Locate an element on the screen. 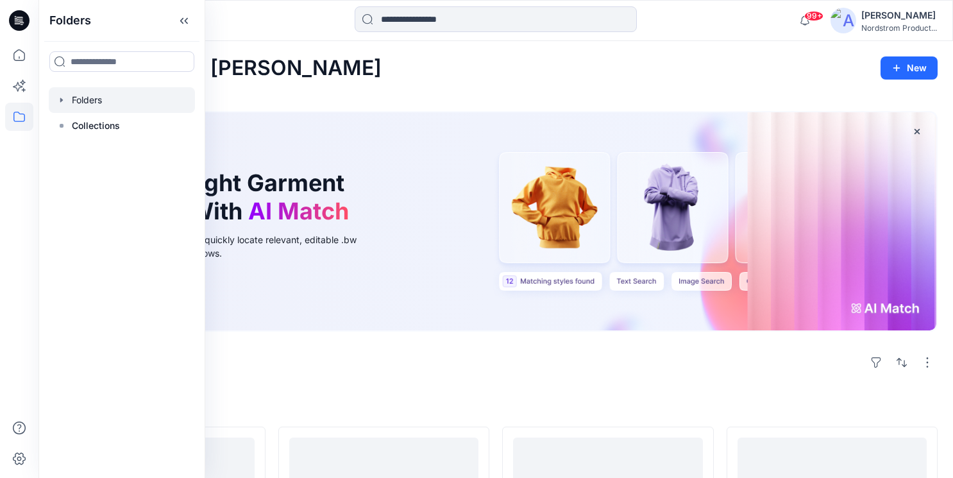 The height and width of the screenshot is (478, 953). img: avatar is located at coordinates (843, 21).